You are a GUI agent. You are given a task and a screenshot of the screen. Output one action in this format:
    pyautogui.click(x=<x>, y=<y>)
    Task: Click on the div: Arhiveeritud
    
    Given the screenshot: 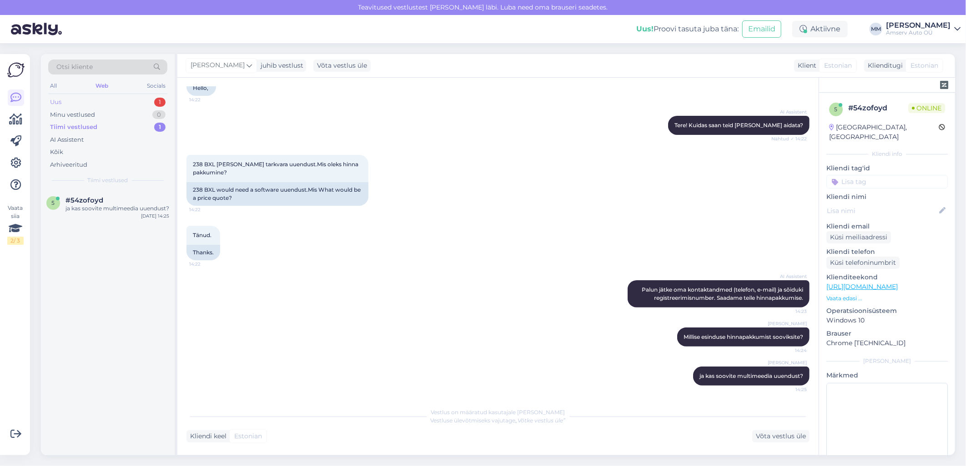 What is the action you would take?
    pyautogui.click(x=69, y=165)
    